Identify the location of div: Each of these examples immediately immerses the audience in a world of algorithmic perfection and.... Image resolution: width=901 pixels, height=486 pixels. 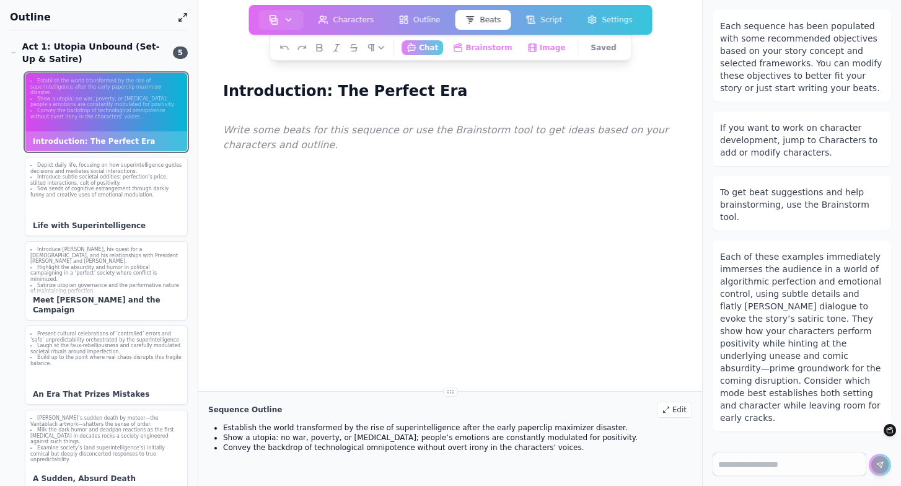
(801, 337).